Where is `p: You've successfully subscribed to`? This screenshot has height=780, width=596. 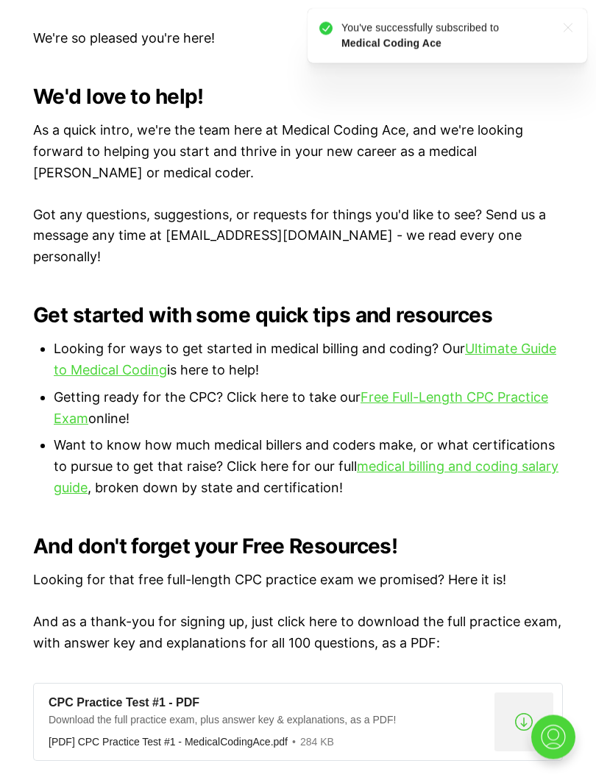 p: You've successfully subscribed to is located at coordinates (202, 36).